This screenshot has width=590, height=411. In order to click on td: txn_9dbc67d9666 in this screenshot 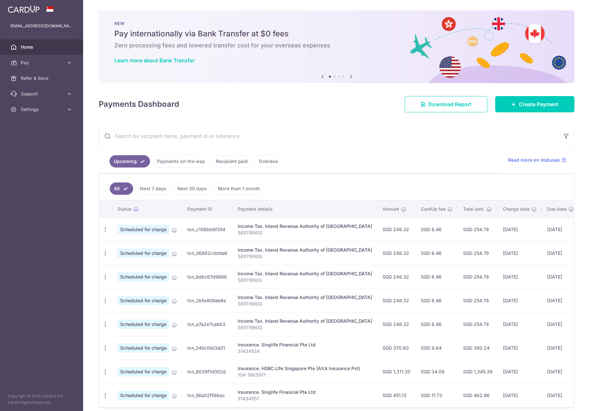, I will do `click(207, 277)`.